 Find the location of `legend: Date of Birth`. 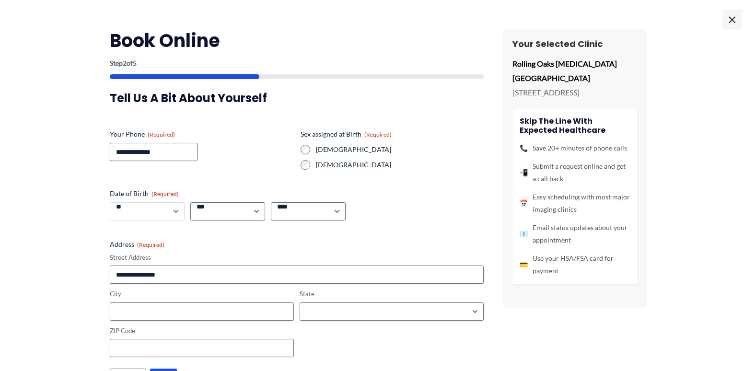

legend: Date of Birth is located at coordinates (144, 194).